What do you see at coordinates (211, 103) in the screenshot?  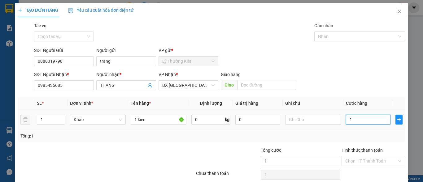 I see `span: Định lượng` at bounding box center [211, 103].